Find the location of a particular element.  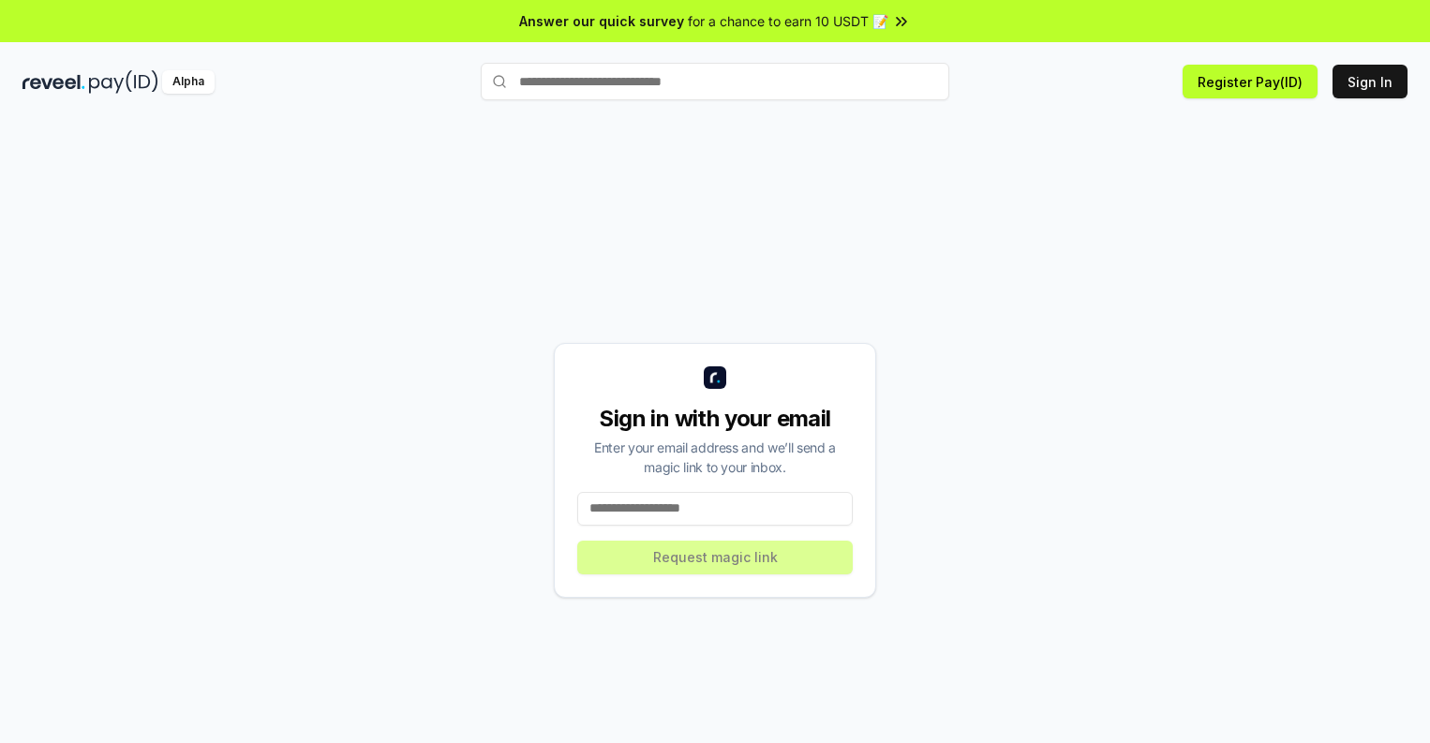

div: Alpha is located at coordinates (188, 82).